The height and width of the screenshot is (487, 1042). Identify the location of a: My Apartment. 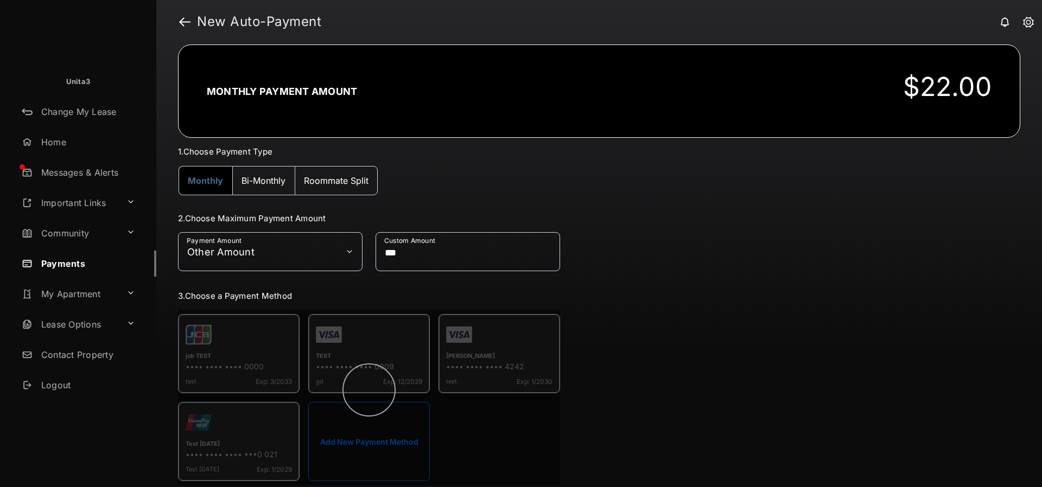
(69, 294).